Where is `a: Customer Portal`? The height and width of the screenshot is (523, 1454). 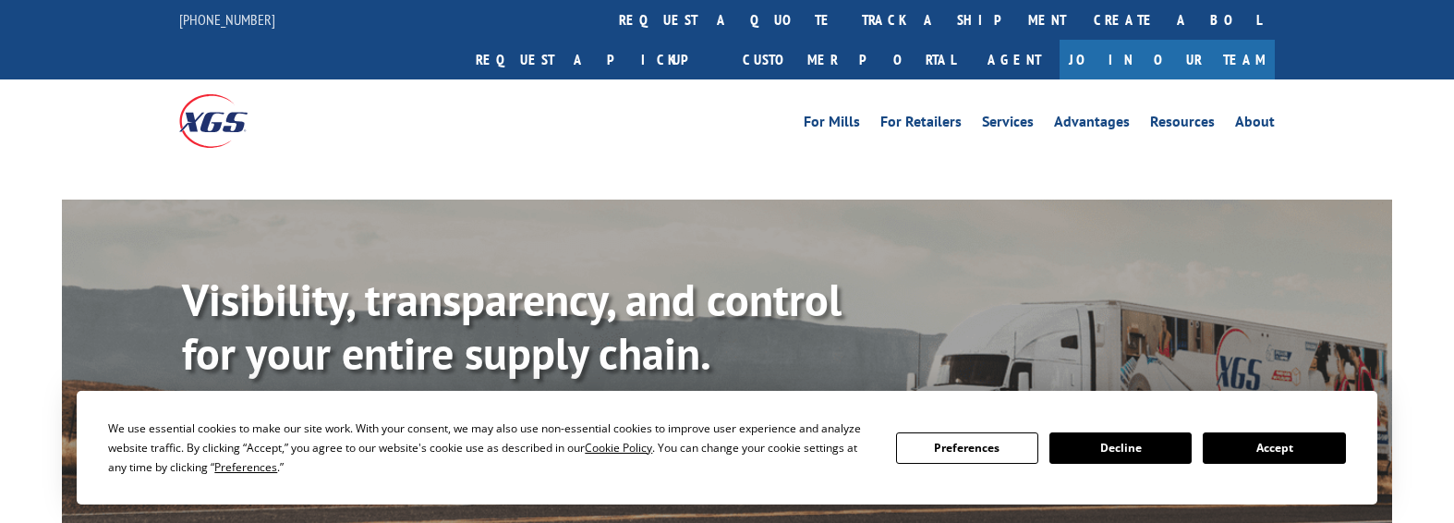 a: Customer Portal is located at coordinates (849, 59).